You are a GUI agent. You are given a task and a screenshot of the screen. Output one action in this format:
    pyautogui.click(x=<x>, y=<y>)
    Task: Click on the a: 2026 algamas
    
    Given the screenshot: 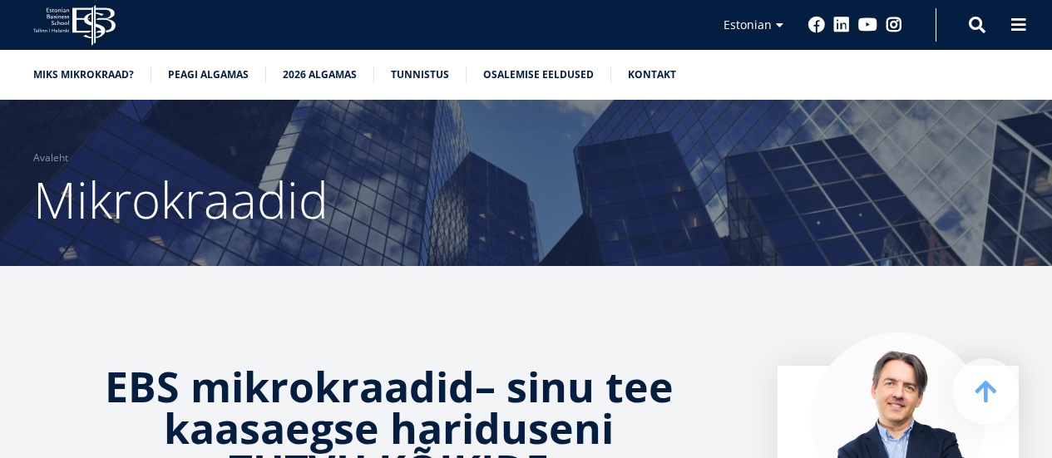 What is the action you would take?
    pyautogui.click(x=319, y=75)
    